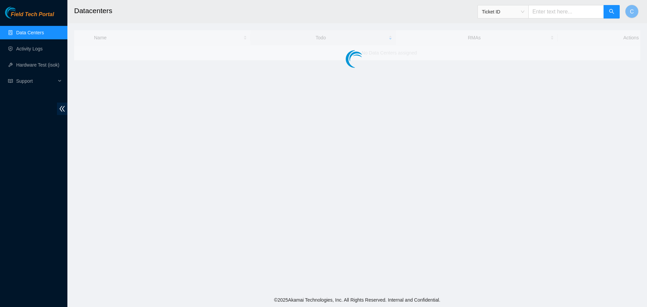  What do you see at coordinates (38, 65) in the screenshot?
I see `a: Hardware Test (isok)` at bounding box center [38, 65].